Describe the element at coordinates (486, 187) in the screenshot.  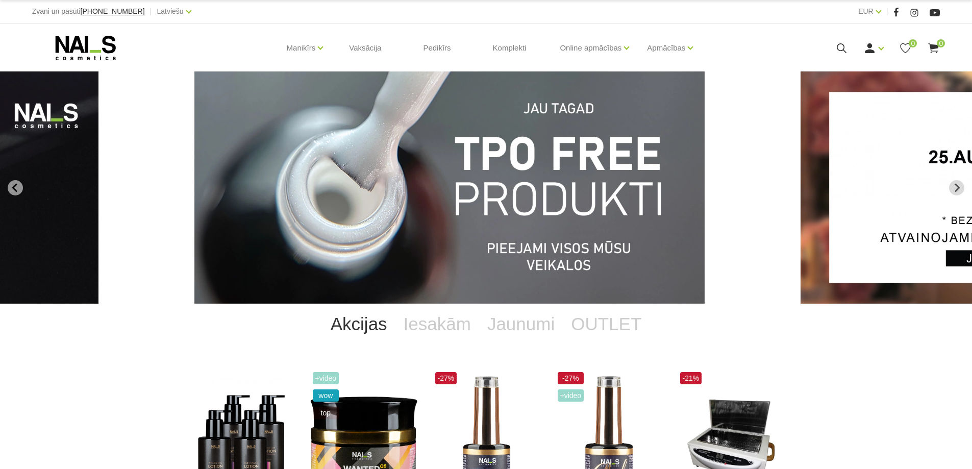
I see `li: 1 of 13` at that location.